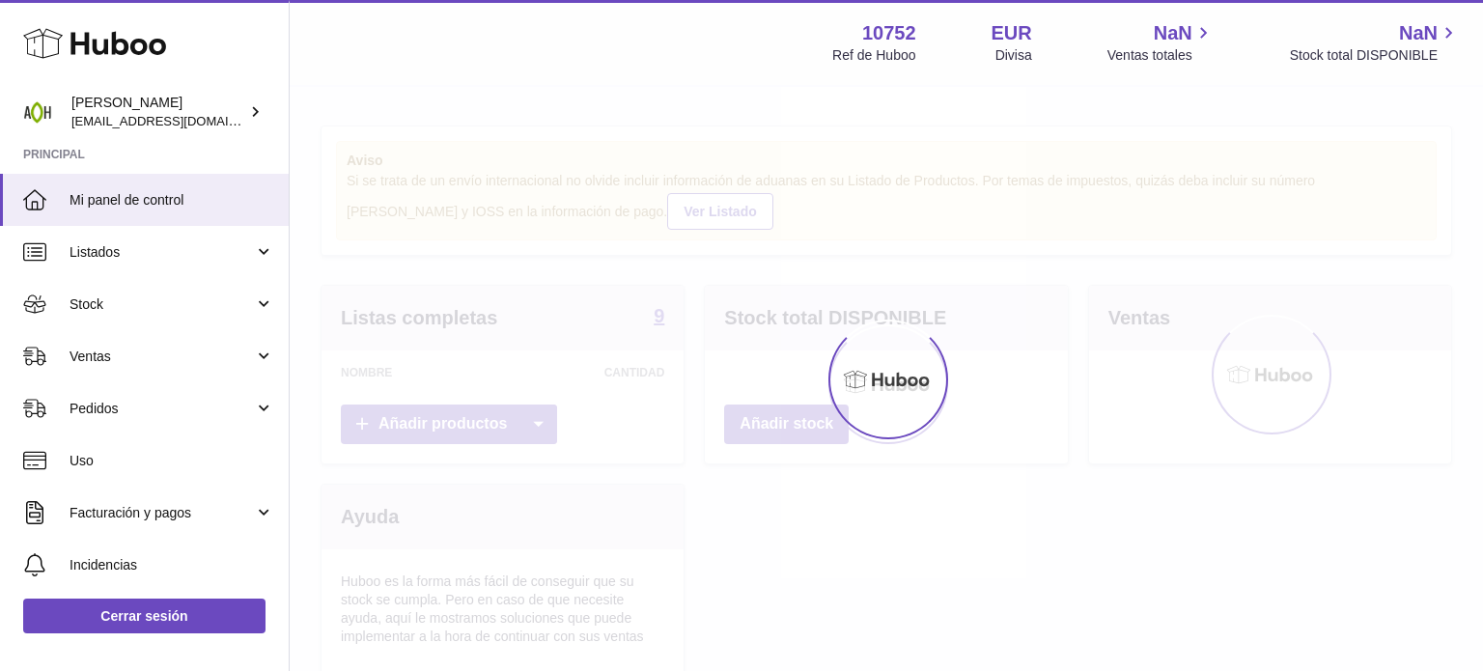 The height and width of the screenshot is (671, 1483). Describe the element at coordinates (161, 513) in the screenshot. I see `span: Facturación y pagos` at that location.